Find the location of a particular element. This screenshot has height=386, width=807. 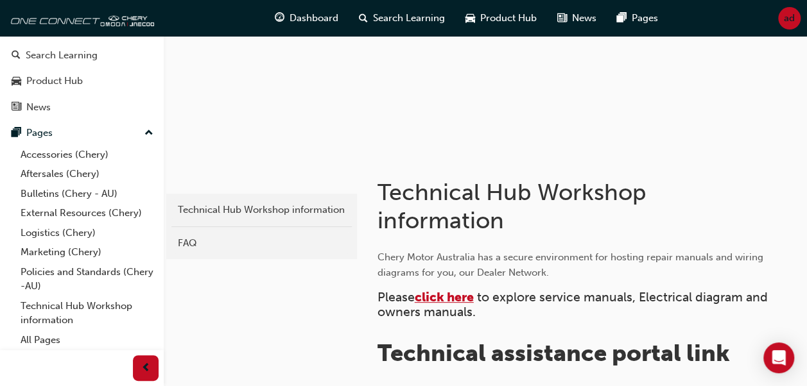

a: oneconnect is located at coordinates (80, 18).